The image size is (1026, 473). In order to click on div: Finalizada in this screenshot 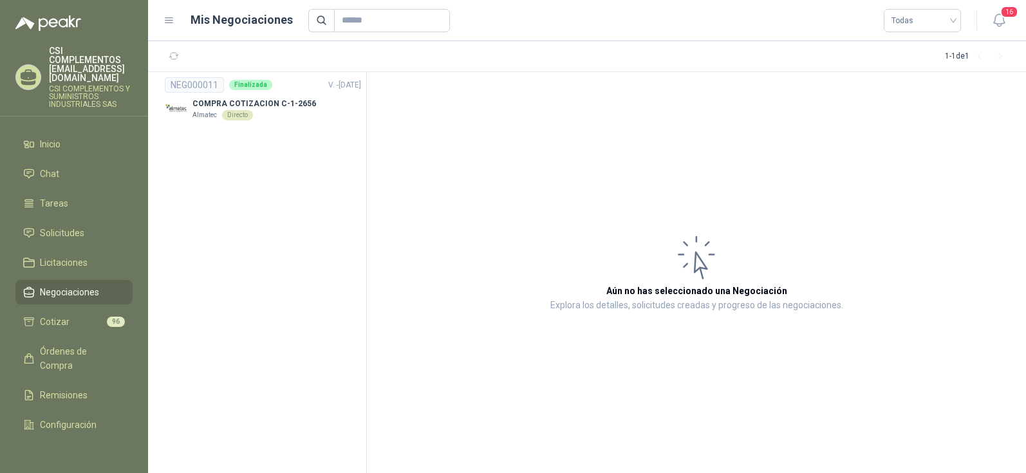, I will do `click(250, 85)`.